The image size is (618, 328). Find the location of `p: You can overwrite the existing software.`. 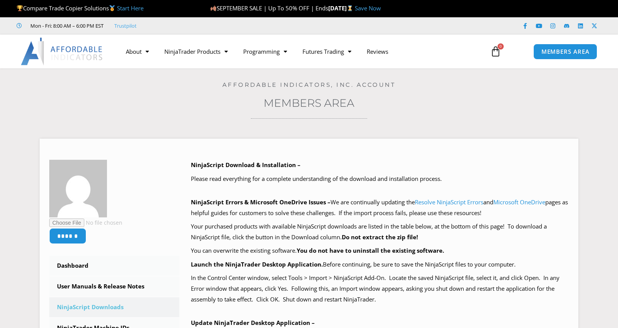

p: You can overwrite the existing software. is located at coordinates (380, 251).